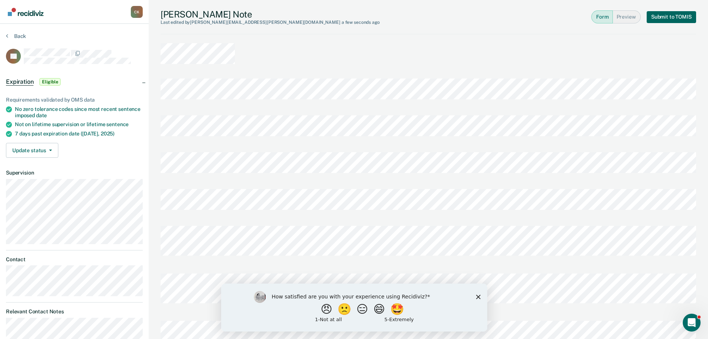 This screenshot has height=339, width=708. I want to click on div: How satisfied are you with your experience using Recidiviz?, so click(136, 13).